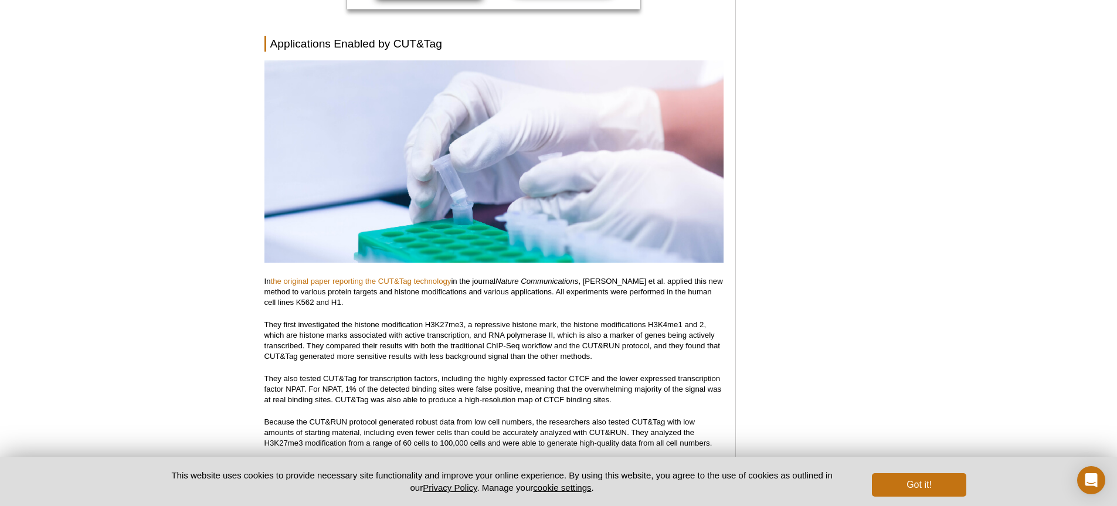  I want to click on p: They also tested CUT&Tag for transcription factors, including the highly expressed factor CTCF an..., so click(494, 389).